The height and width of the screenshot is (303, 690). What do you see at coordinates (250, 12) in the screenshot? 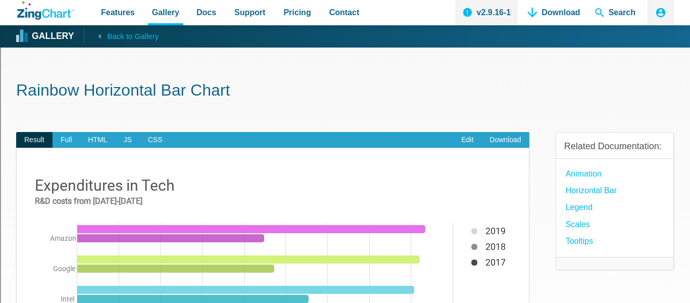
I see `span: Support` at bounding box center [250, 12].